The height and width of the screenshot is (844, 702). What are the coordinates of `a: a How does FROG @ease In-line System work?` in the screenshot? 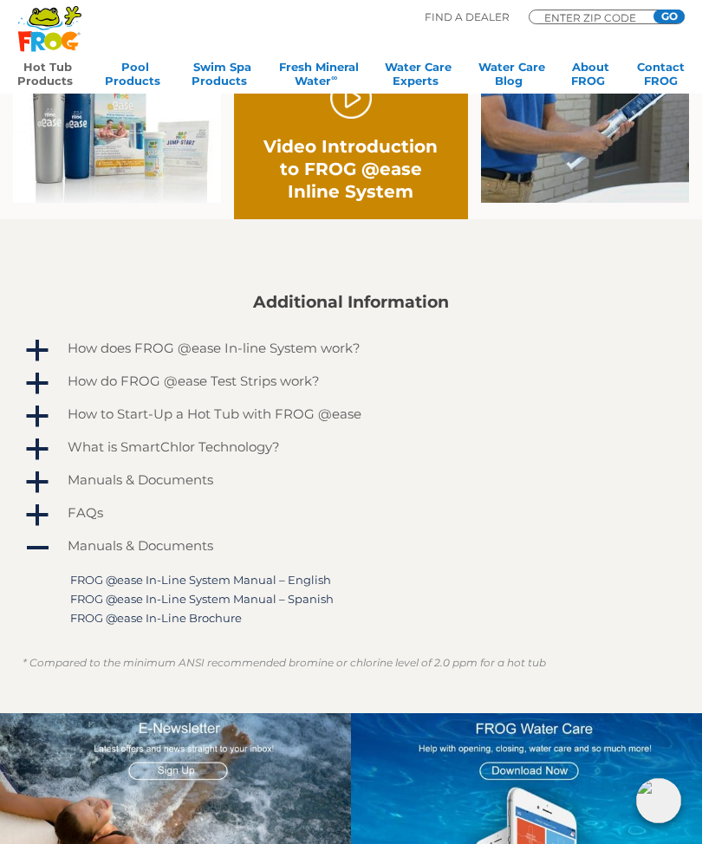 It's located at (351, 350).